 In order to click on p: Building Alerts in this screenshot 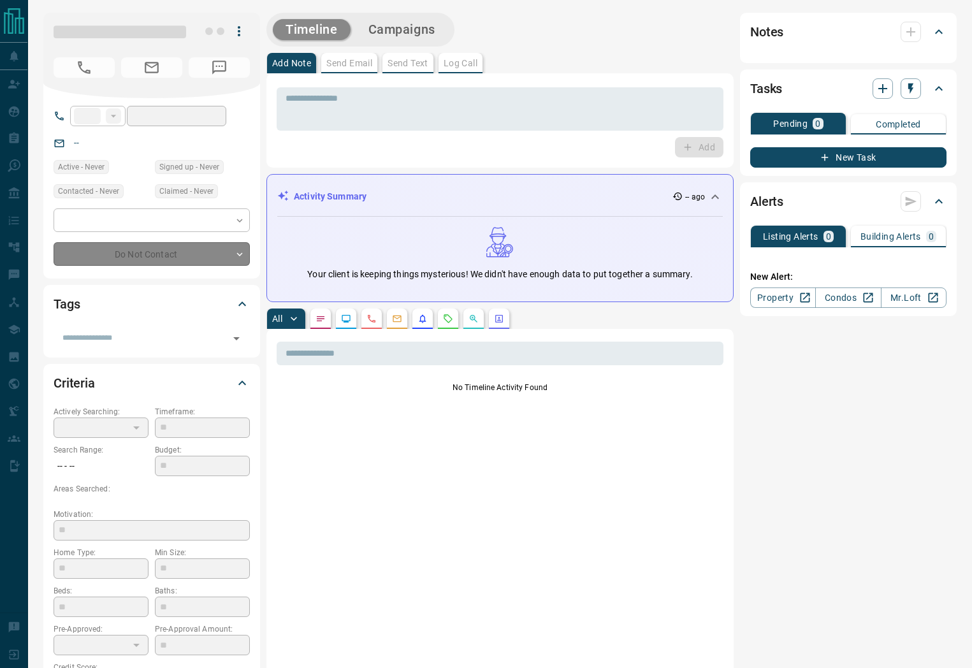, I will do `click(891, 237)`.